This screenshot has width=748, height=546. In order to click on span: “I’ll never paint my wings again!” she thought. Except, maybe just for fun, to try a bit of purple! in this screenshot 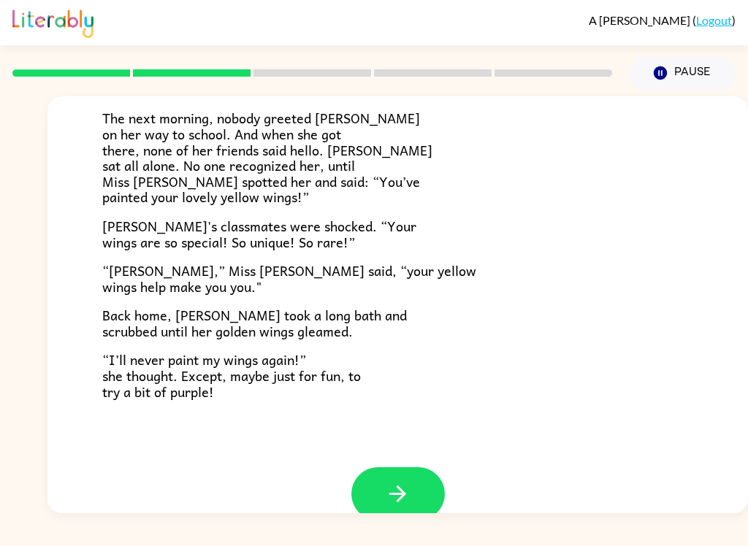, I will do `click(232, 375)`.